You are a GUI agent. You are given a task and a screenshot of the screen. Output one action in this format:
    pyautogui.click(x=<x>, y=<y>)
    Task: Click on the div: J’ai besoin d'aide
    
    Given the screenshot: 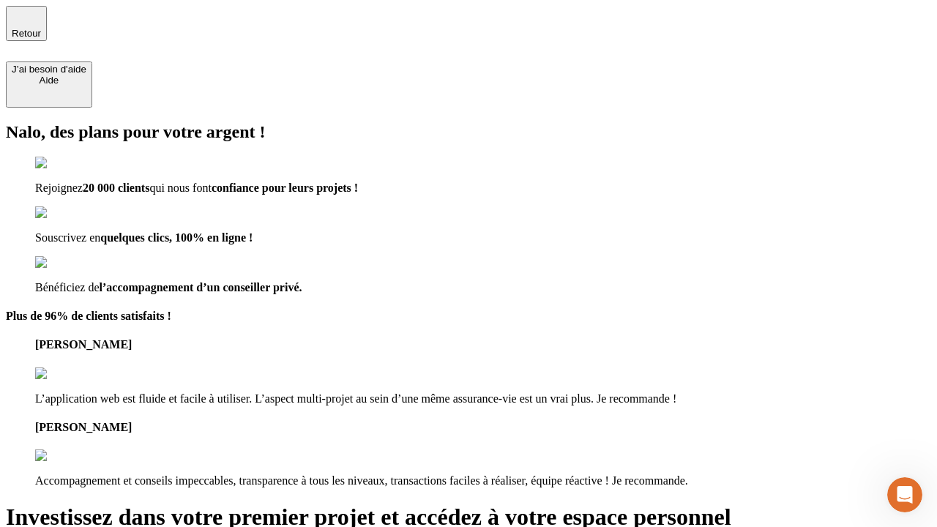 What is the action you would take?
    pyautogui.click(x=49, y=69)
    